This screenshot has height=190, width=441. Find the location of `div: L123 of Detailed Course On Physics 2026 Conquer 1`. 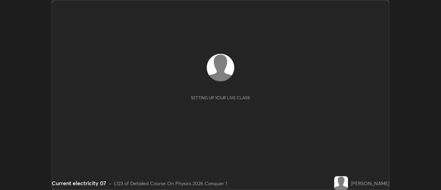

div: L123 of Detailed Course On Physics 2026 Conquer 1 is located at coordinates (170, 183).